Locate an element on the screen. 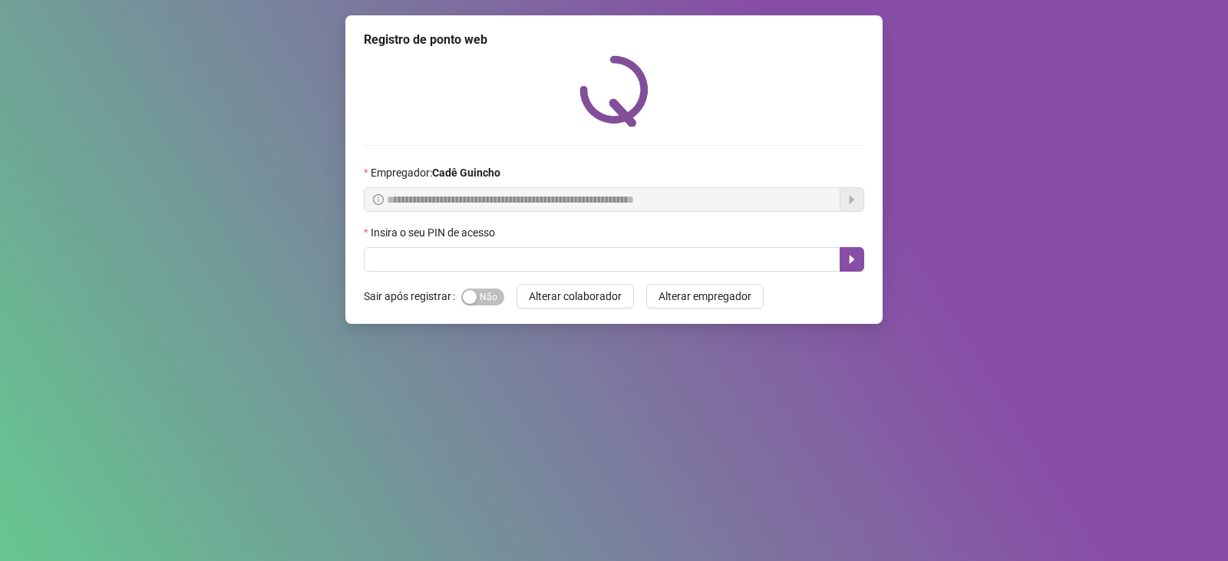 This screenshot has height=561, width=1228. span: info-circle is located at coordinates (378, 199).